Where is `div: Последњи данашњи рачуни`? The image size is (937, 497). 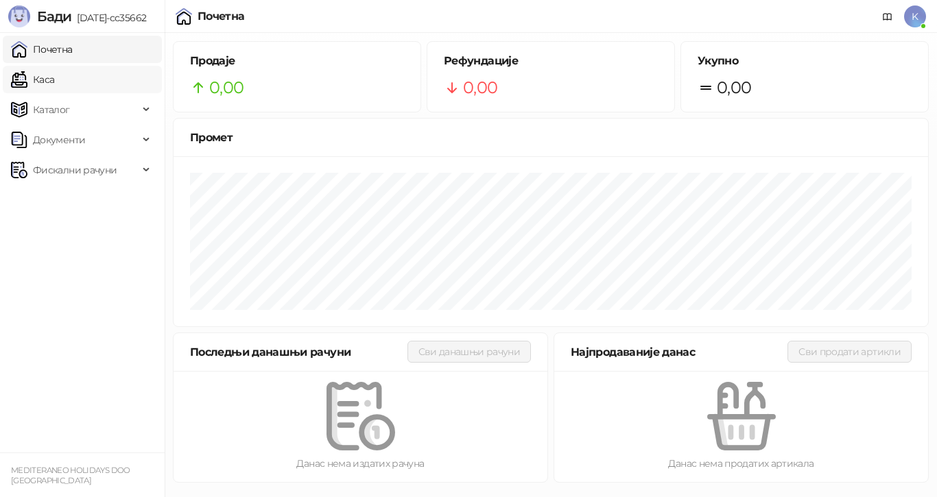
div: Последњи данашњи рачуни is located at coordinates (298, 352).